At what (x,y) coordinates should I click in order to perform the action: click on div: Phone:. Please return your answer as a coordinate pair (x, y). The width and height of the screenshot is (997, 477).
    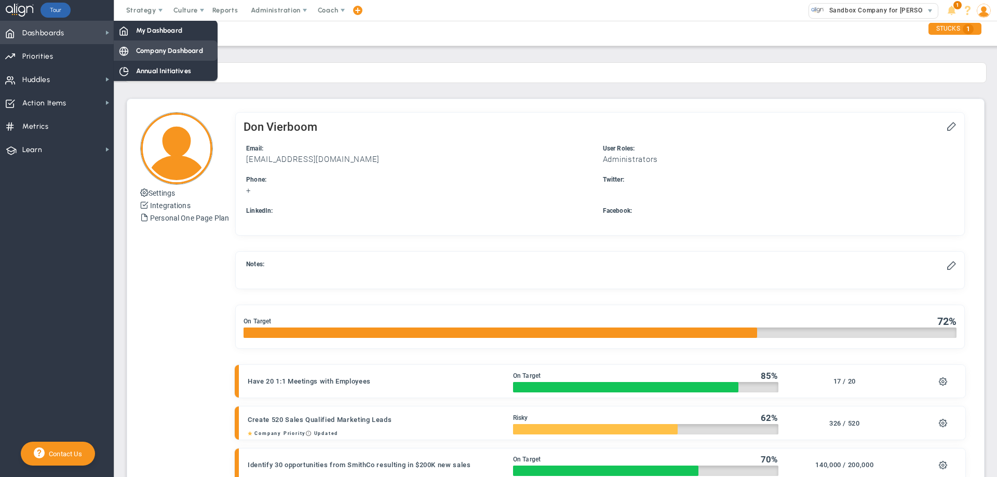
    Looking at the image, I should click on (422, 180).